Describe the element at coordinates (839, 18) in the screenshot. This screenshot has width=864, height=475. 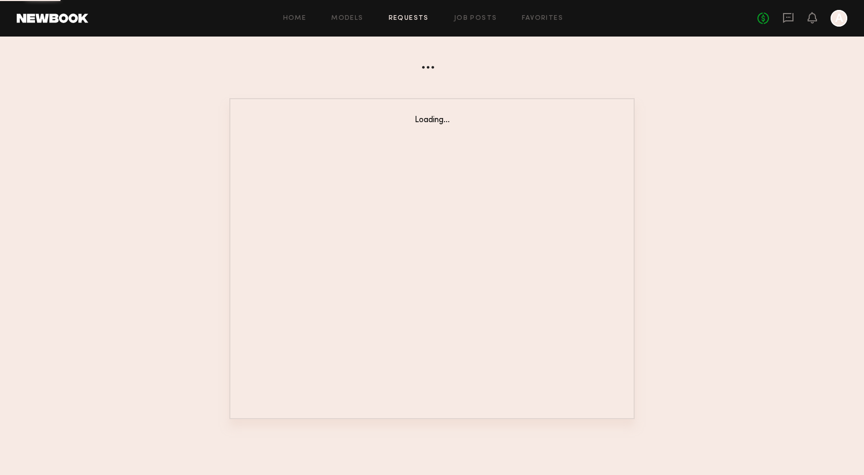
I see `a: A` at that location.